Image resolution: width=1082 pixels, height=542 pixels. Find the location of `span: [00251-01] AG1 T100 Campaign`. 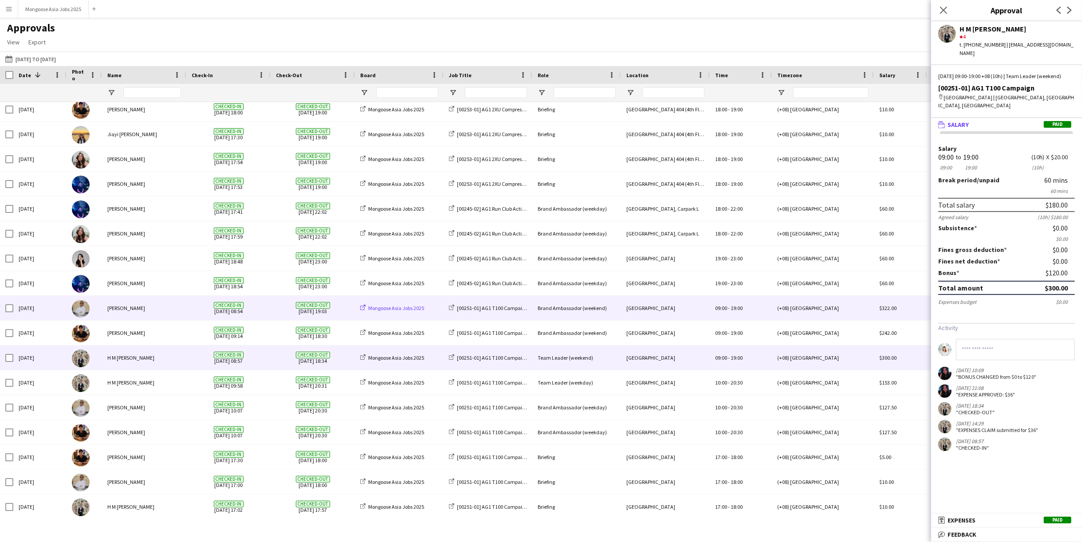

span: [00251-01] AG1 T100 Campaign is located at coordinates (492, 457).